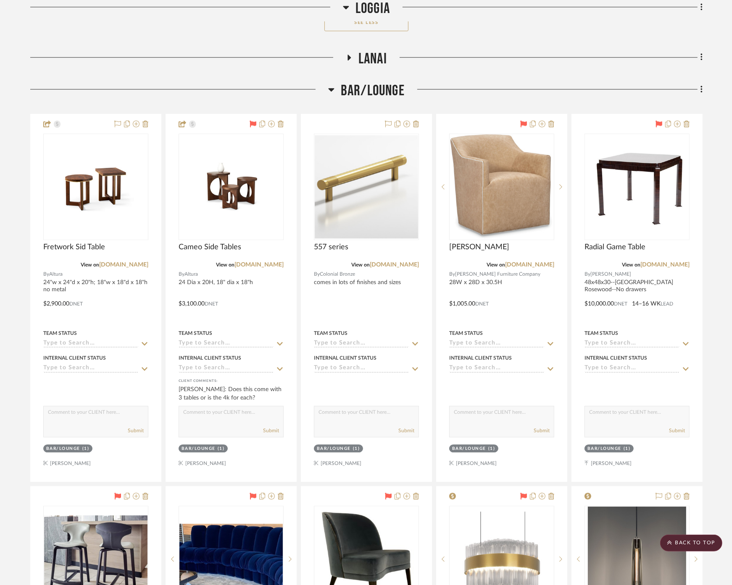 The height and width of the screenshot is (585, 732). What do you see at coordinates (501, 187) in the screenshot?
I see `img: Courtney` at bounding box center [501, 187].